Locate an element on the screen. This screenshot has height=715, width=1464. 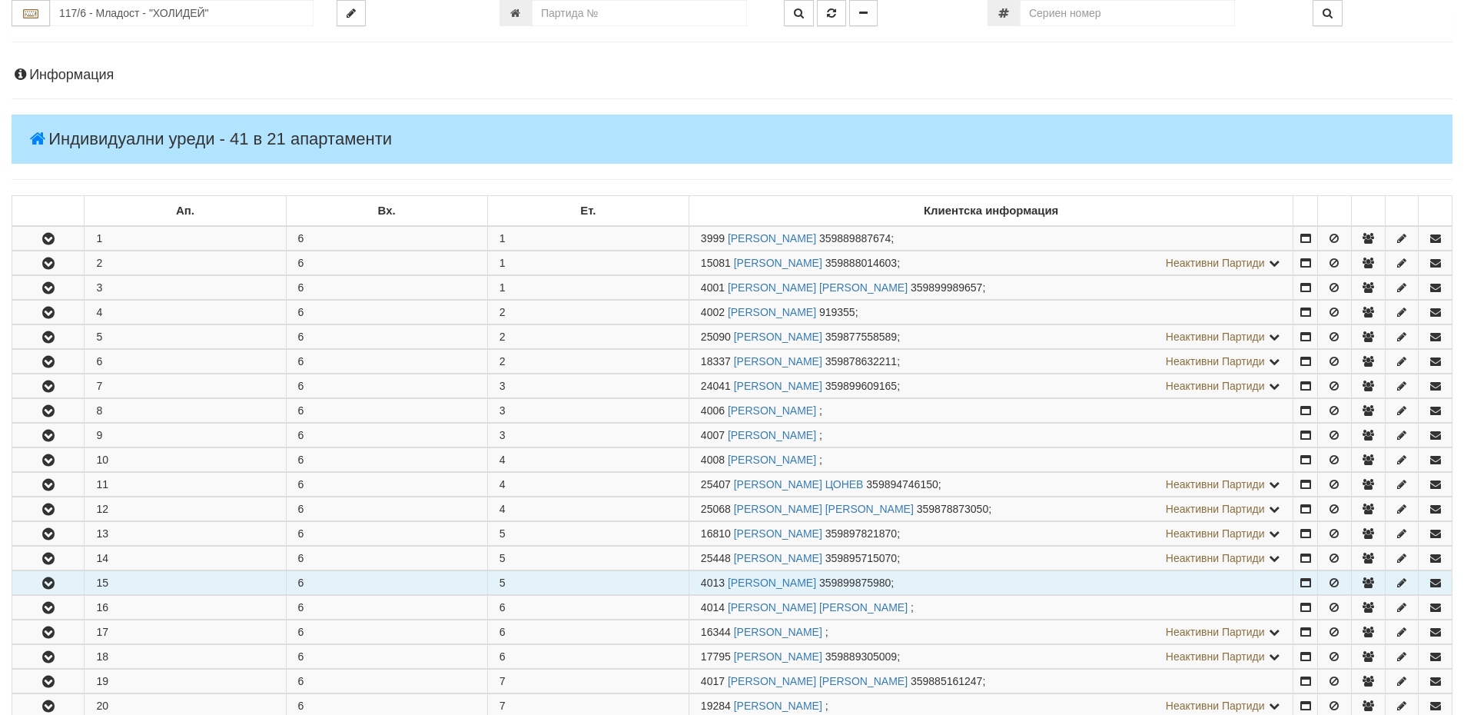
span: 919355 is located at coordinates (837, 312).